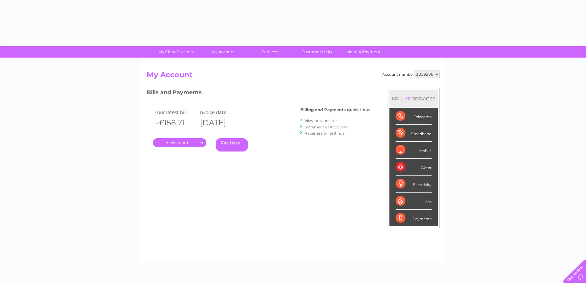  What do you see at coordinates (414, 218) in the screenshot?
I see `div: Payments` at bounding box center [414, 218].